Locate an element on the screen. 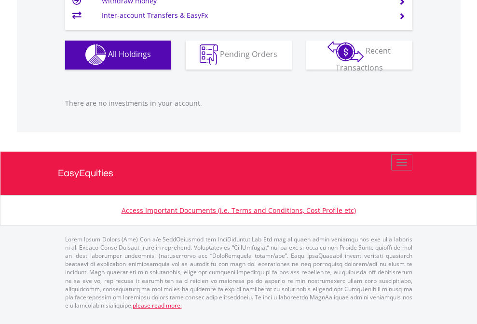 The height and width of the screenshot is (324, 477). button: Recent Transactions is located at coordinates (359, 55).